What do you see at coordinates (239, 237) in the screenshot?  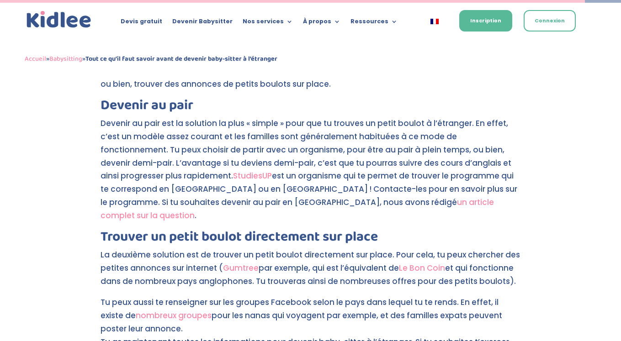 I see `strong: Trouver un petit boulot directement sur place` at bounding box center [239, 237].